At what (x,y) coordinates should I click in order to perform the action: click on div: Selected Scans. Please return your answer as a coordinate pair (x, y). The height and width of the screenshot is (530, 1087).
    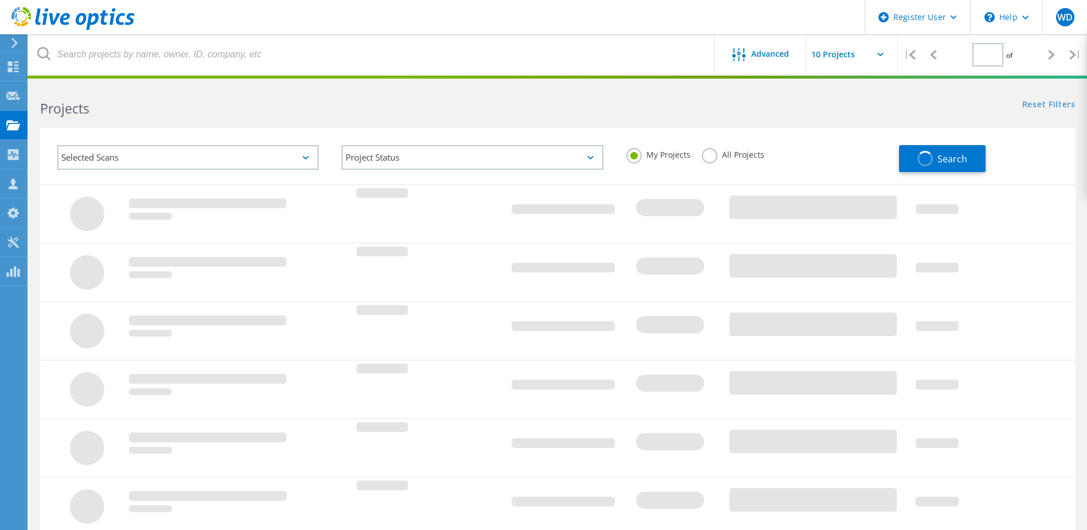
    Looking at the image, I should click on (188, 157).